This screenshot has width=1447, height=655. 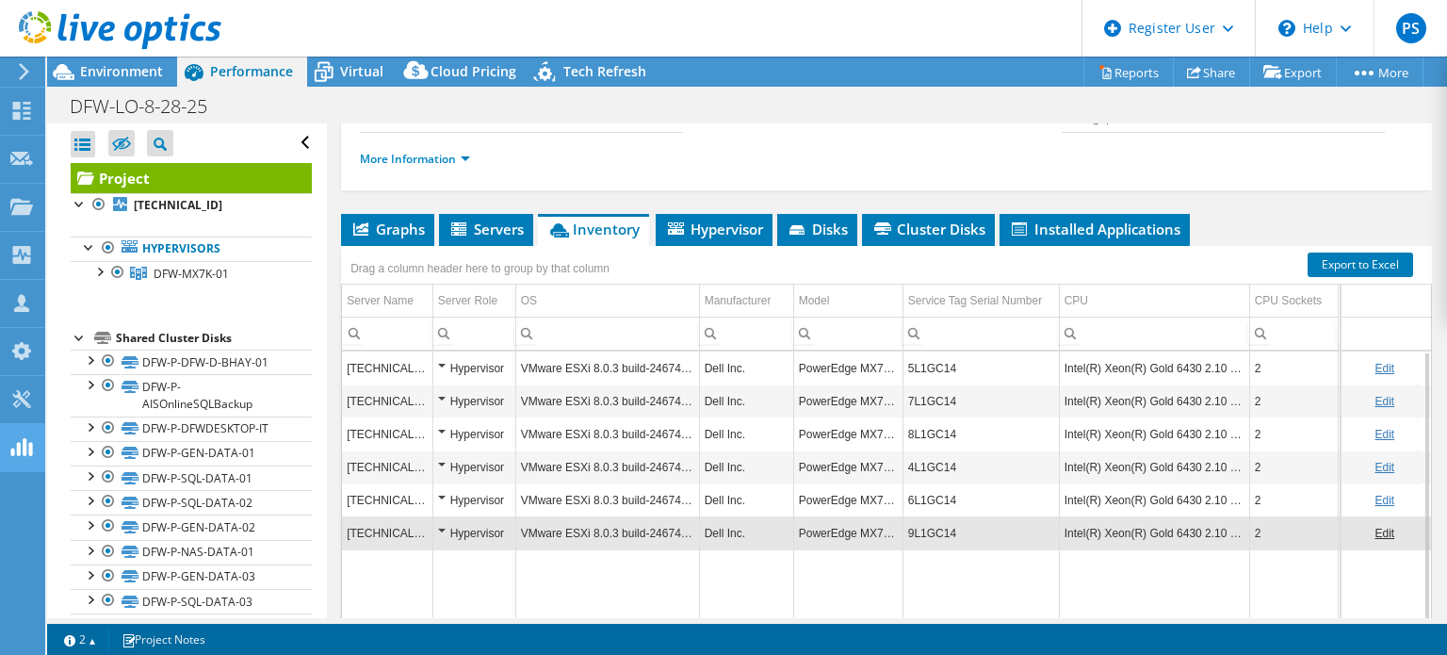 What do you see at coordinates (387, 400) in the screenshot?
I see `td: Column Server Name, Value 10.100.20.104` at bounding box center [387, 400].